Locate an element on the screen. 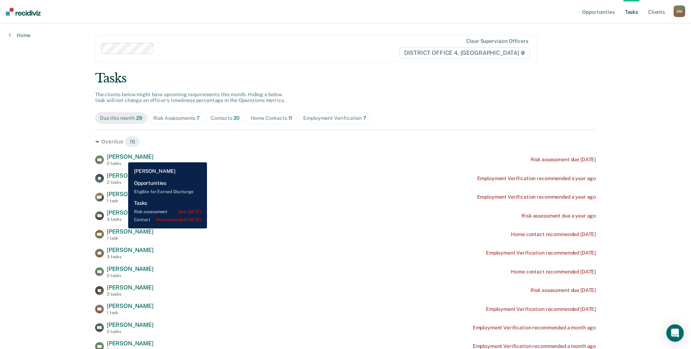 Image resolution: width=691 pixels, height=349 pixels. span: 15 is located at coordinates (132, 142).